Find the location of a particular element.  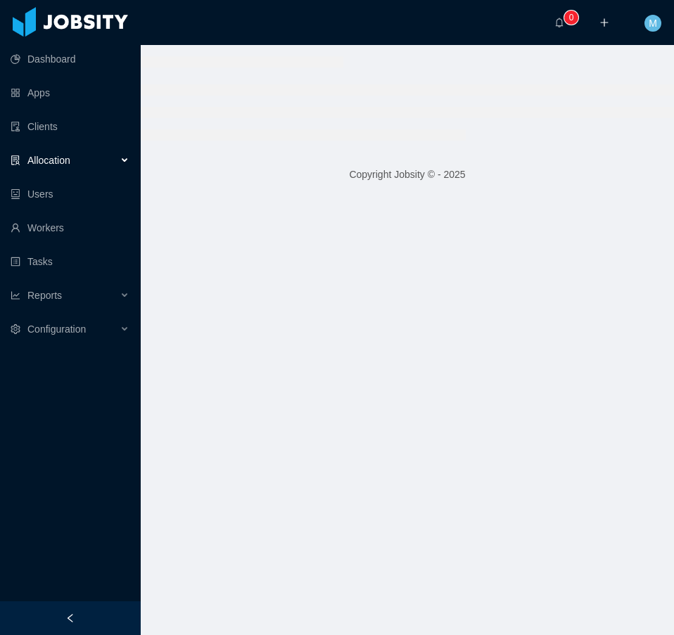

i: icon: setting is located at coordinates (15, 329).